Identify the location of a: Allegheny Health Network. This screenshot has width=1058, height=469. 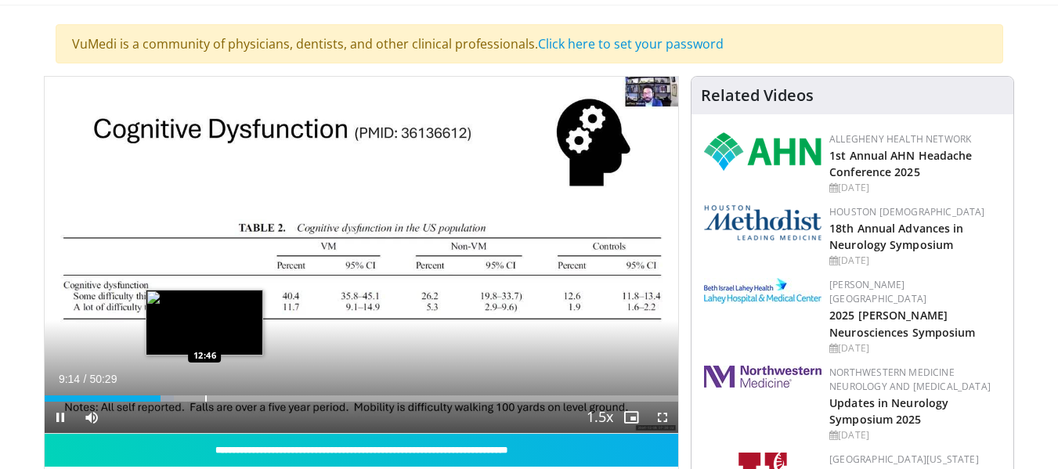
(900, 139).